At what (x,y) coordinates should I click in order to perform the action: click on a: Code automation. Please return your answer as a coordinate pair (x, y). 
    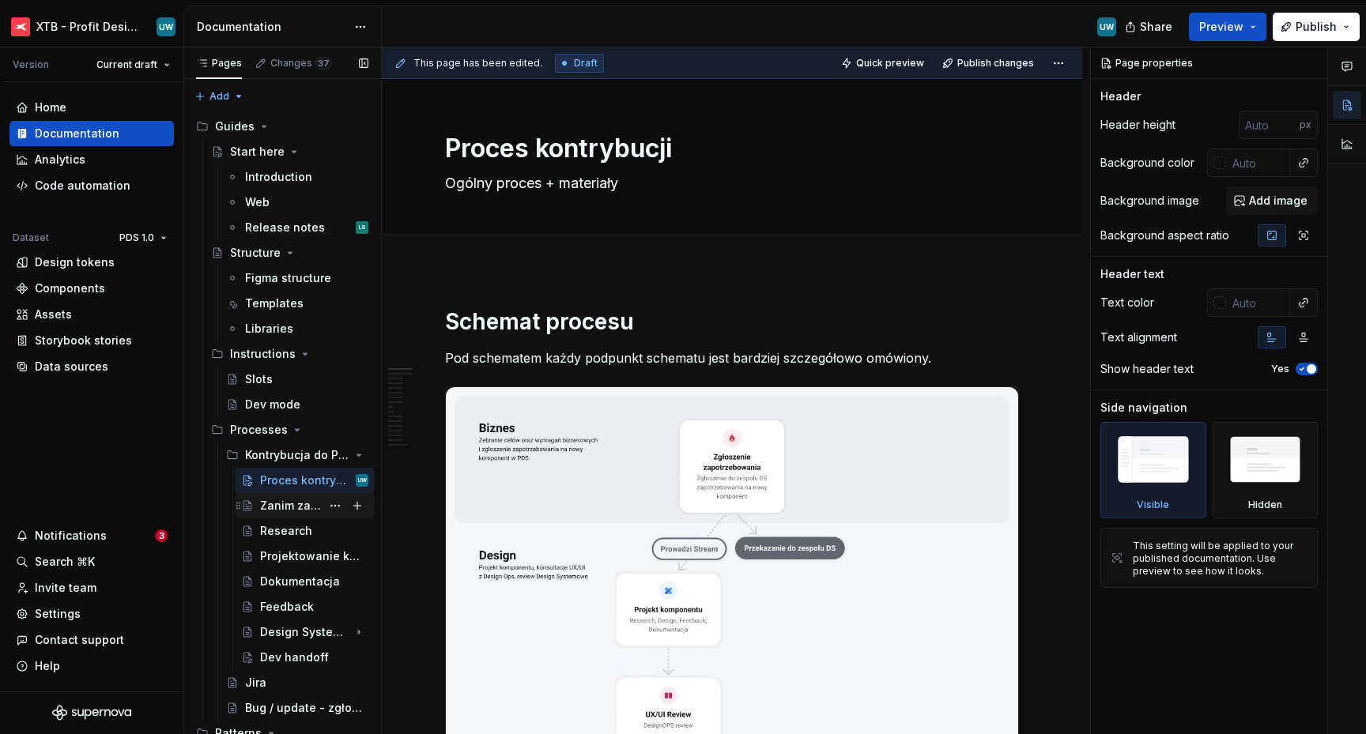
    Looking at the image, I should click on (92, 186).